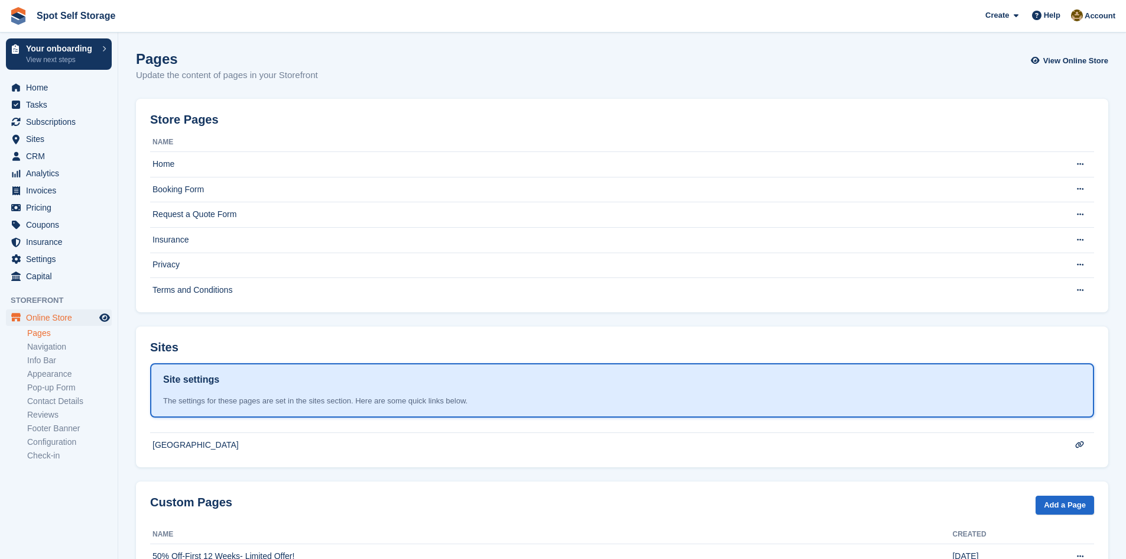  Describe the element at coordinates (61, 156) in the screenshot. I see `span: CRM` at that location.